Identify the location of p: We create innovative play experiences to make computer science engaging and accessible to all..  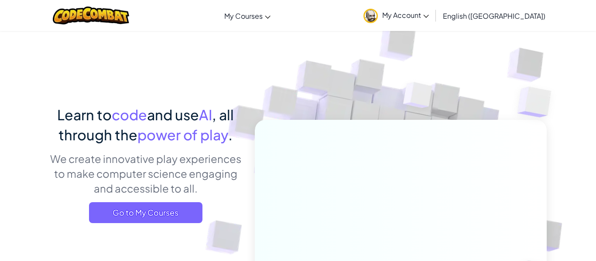
(145, 174).